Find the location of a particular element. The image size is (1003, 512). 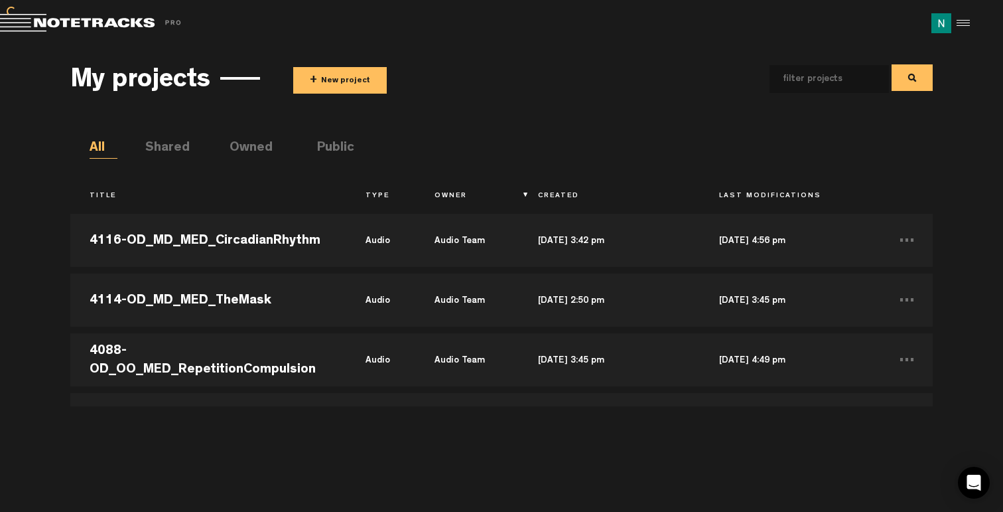

input: filter projects is located at coordinates (819, 79).